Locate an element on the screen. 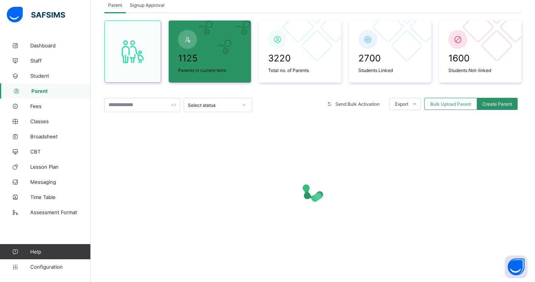 Image resolution: width=535 pixels, height=282 pixels. span: Parents in current term is located at coordinates (210, 70).